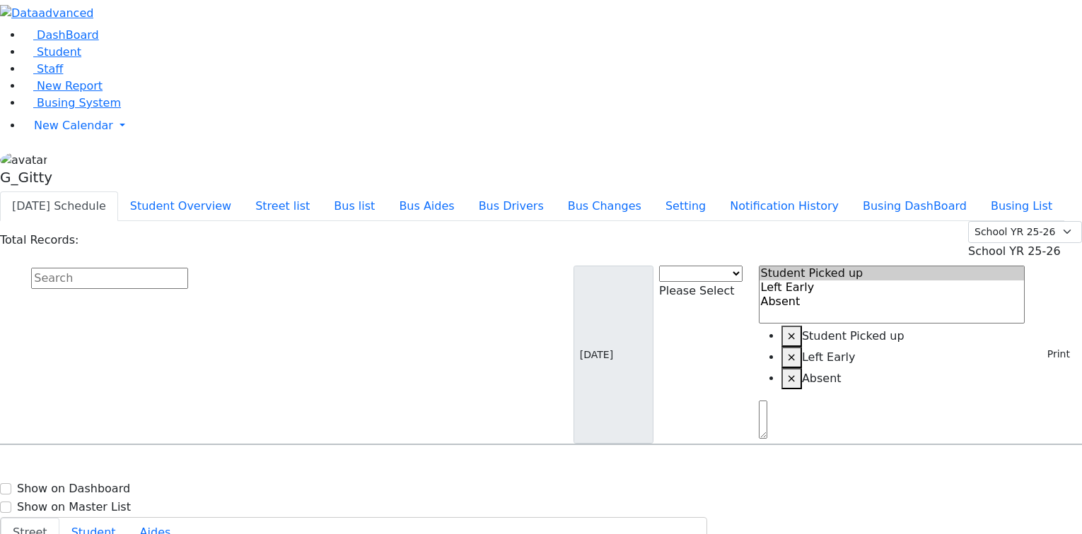 The width and height of the screenshot is (1082, 534). I want to click on button: Setting, so click(685, 206).